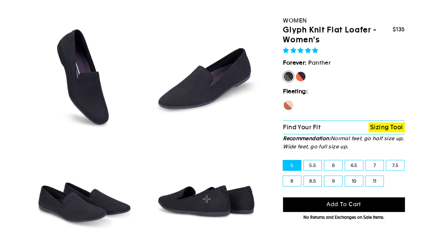 The image size is (428, 232). Describe the element at coordinates (399, 29) in the screenshot. I see `span: $135` at that location.